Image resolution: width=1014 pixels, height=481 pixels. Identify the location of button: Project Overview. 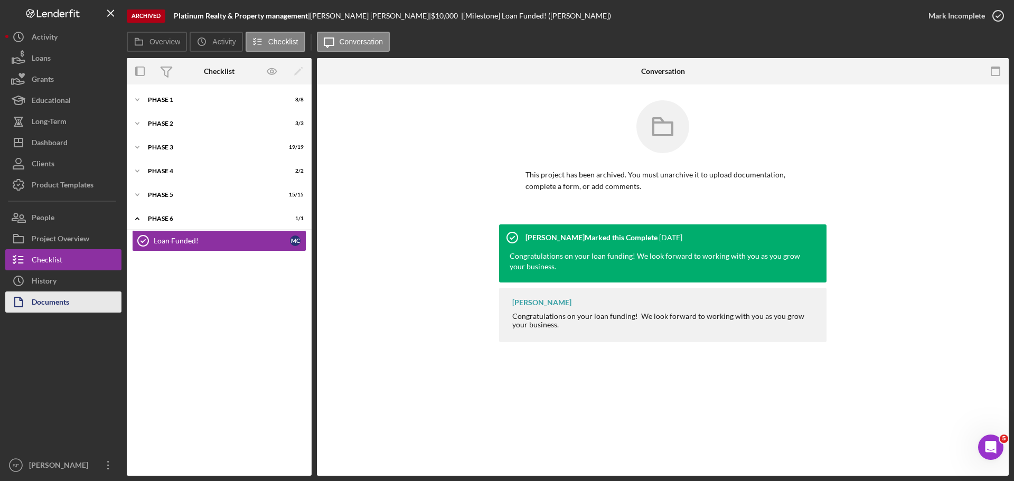
(63, 239).